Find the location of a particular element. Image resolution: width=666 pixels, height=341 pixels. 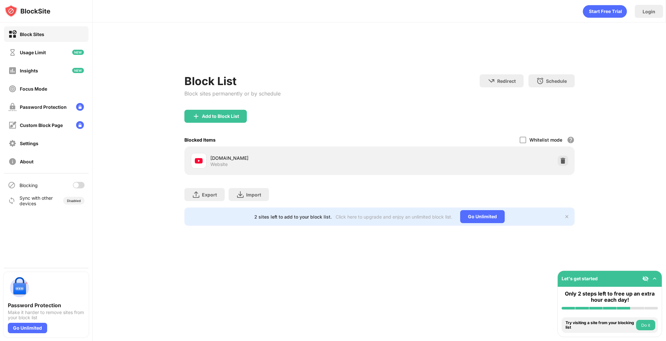

div: Settings is located at coordinates (29, 143).